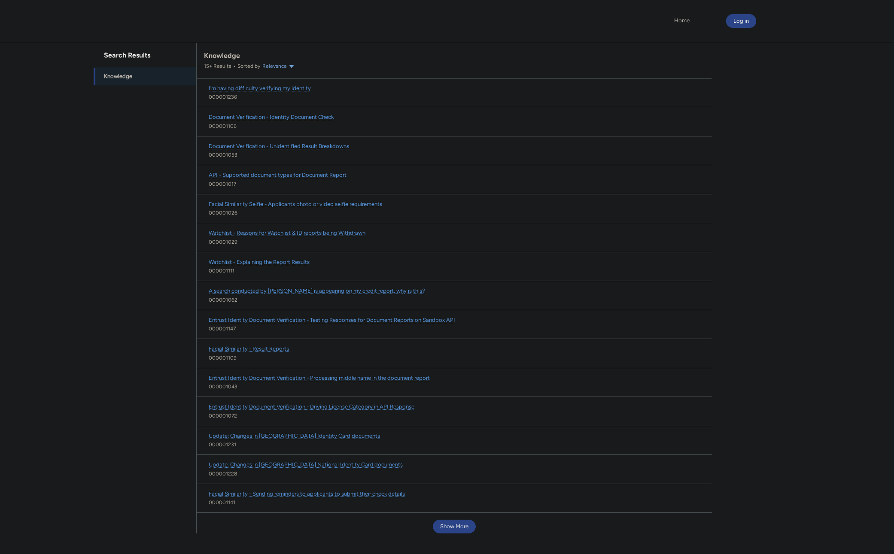 The image size is (894, 554). I want to click on span: Document Verification - Identity Document Check, so click(271, 117).